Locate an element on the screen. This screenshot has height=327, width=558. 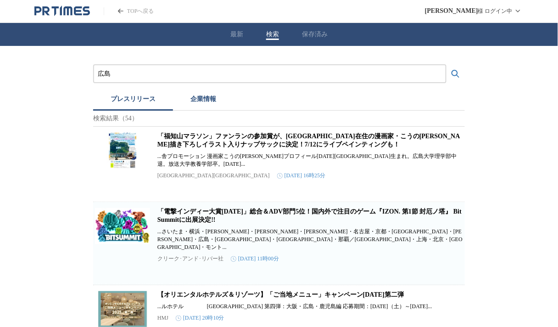
img: 「電撃インディー大賞2025」総合＆ADV部門5位！国内外で注目のゲーム『IZON. 第1節 封厄ノ塔』 BitSummitに出展決定!! is located at coordinates (122, 226).